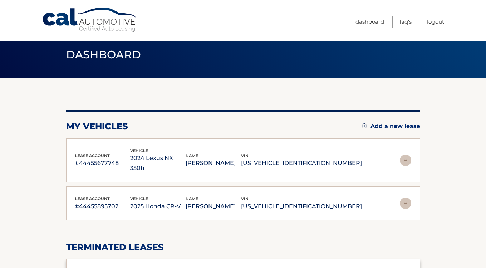 This screenshot has width=486, height=268. What do you see at coordinates (243, 247) in the screenshot?
I see `h2: terminated leases` at bounding box center [243, 247].